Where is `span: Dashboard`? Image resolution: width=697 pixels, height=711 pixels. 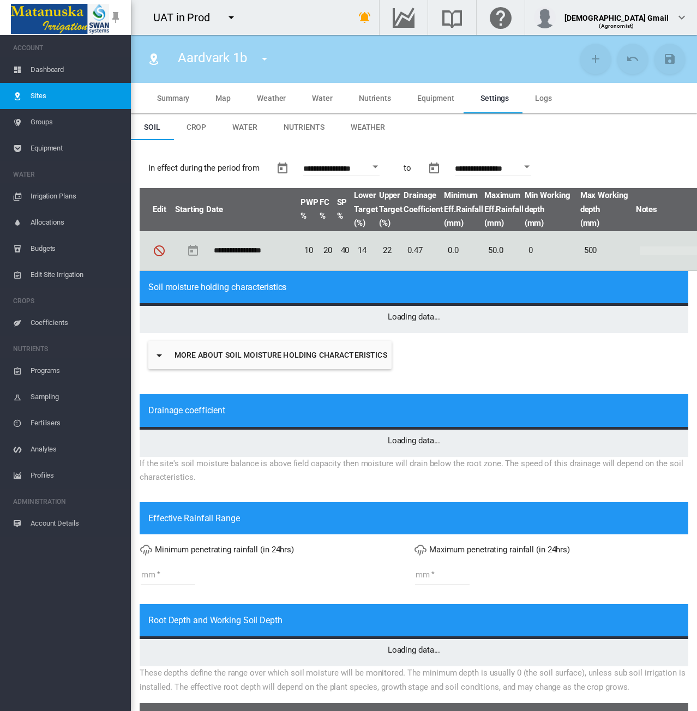 span: Dashboard is located at coordinates (76, 70).